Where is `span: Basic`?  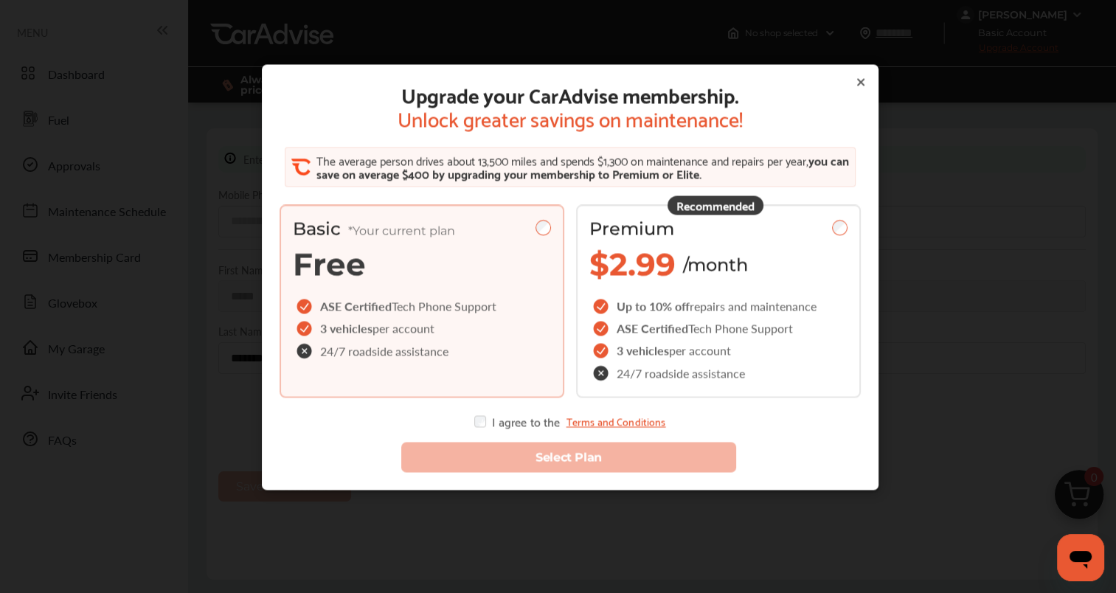
span: Basic is located at coordinates (374, 229).